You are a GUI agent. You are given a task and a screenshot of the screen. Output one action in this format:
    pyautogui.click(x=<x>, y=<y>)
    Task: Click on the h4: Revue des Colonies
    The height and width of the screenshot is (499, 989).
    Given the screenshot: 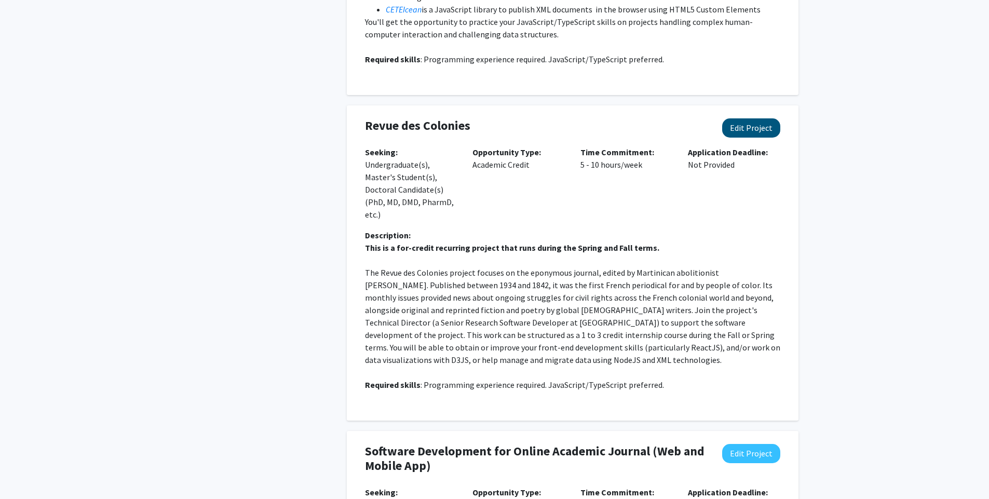 What is the action you would take?
    pyautogui.click(x=535, y=126)
    